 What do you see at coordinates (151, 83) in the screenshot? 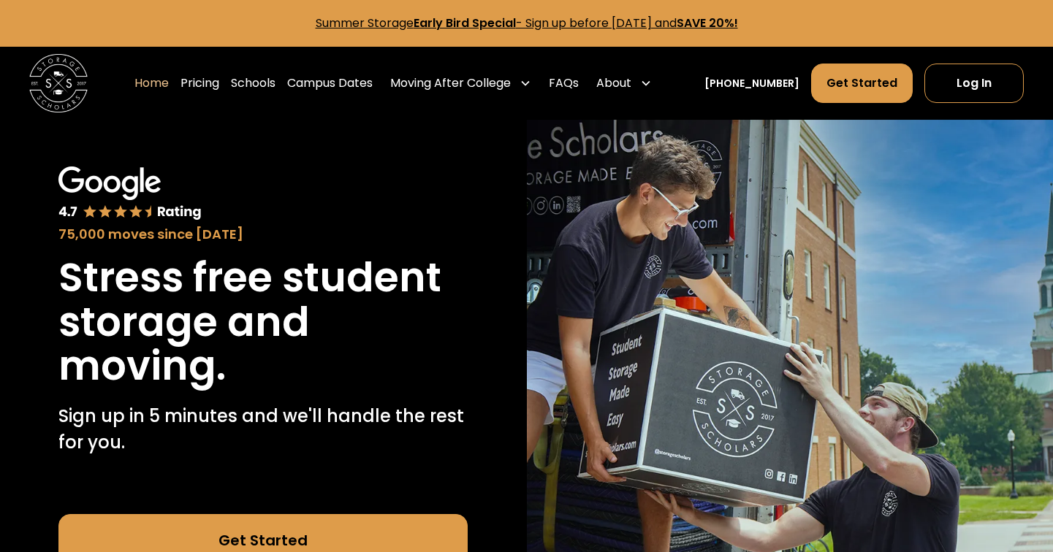
I see `a: Home` at bounding box center [151, 83].